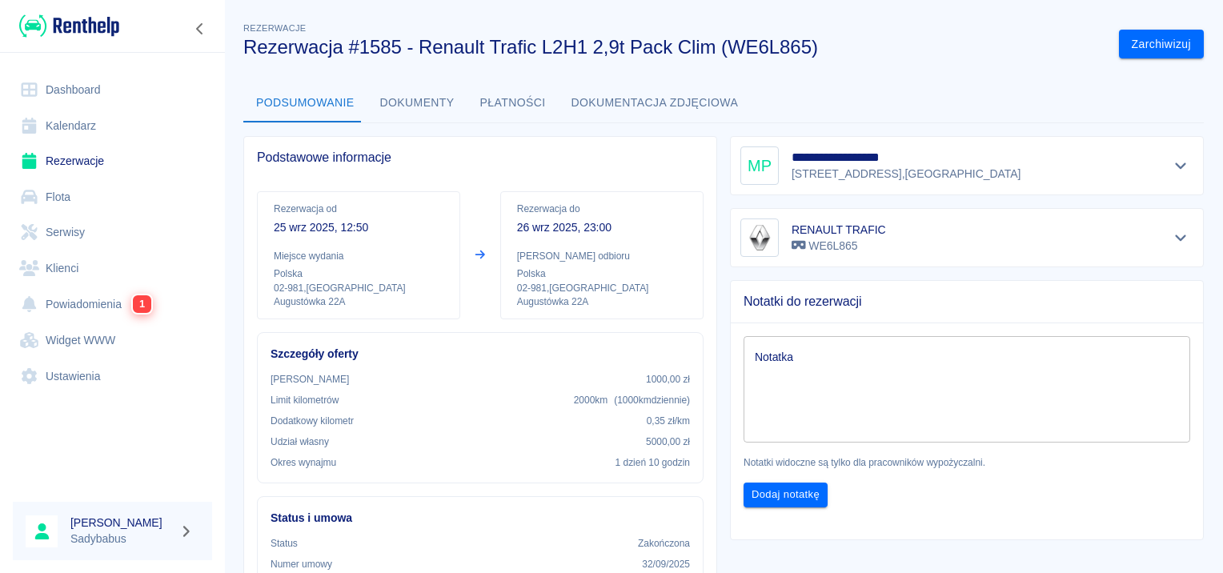 The image size is (1223, 573). I want to click on p: WE6L865, so click(839, 246).